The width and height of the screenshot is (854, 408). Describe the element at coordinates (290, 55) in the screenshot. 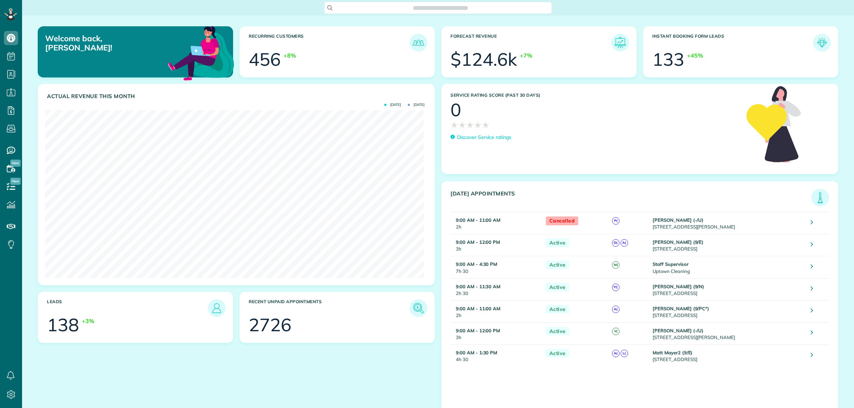

I see `div: +8%` at that location.